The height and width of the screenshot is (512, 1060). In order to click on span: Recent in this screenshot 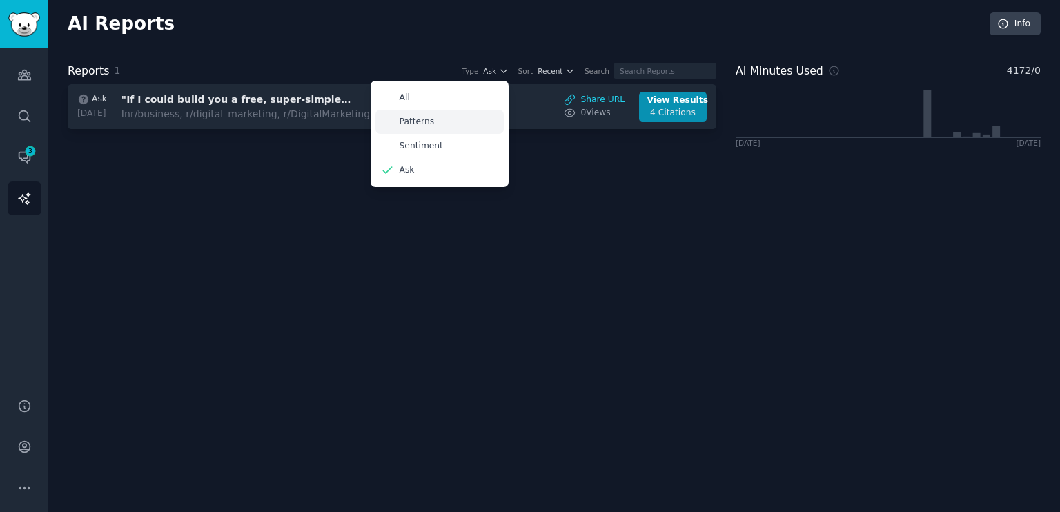, I will do `click(550, 71)`.